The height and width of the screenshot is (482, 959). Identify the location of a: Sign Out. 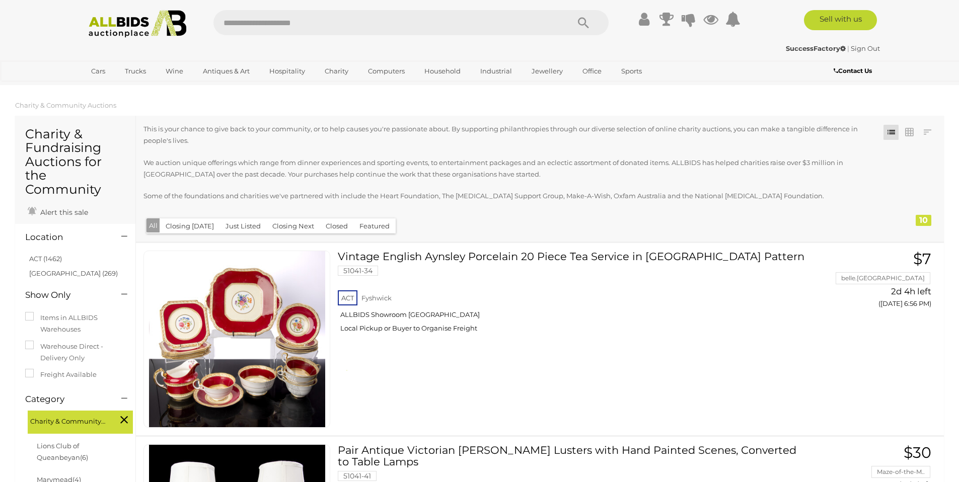
(865, 48).